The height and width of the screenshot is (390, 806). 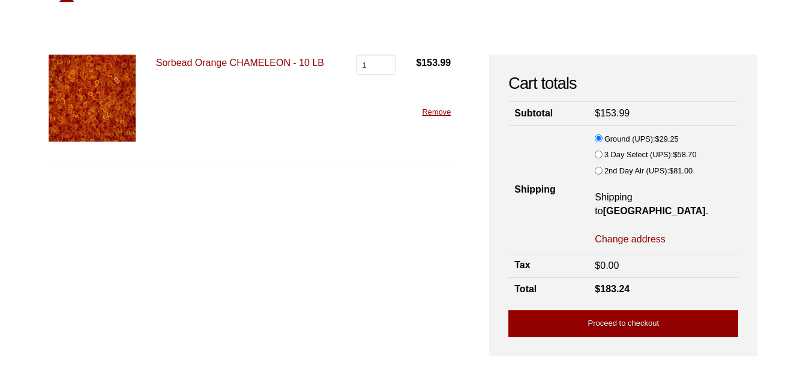 I want to click on th: Subtotal, so click(x=548, y=113).